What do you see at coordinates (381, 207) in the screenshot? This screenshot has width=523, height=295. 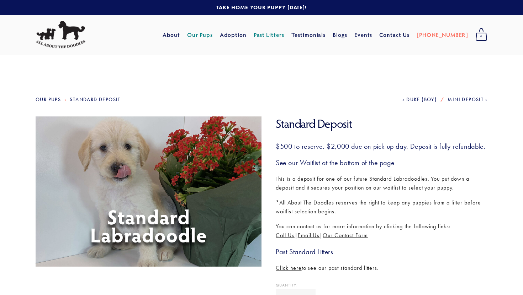 I see `p: *All About The Doodles reserves the right to keep any puppies from a litter before waitlist selec...` at bounding box center [381, 207].